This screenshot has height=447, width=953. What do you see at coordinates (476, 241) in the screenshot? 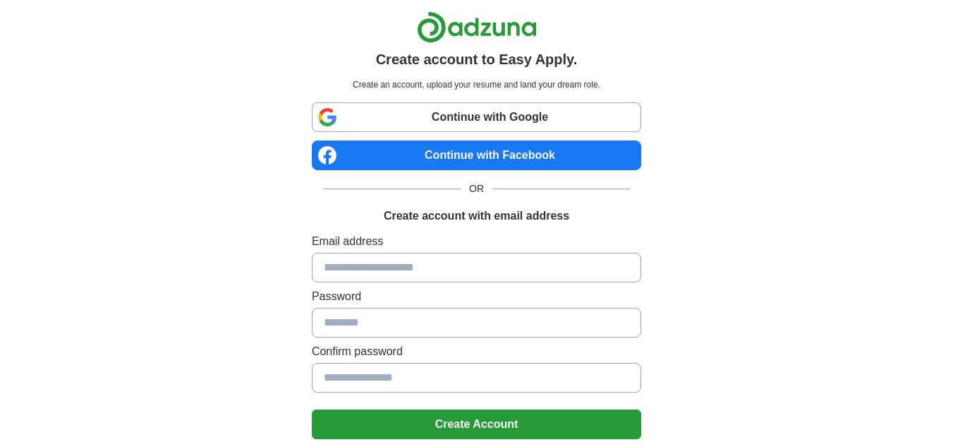
I see `label: Email address` at bounding box center [476, 241].